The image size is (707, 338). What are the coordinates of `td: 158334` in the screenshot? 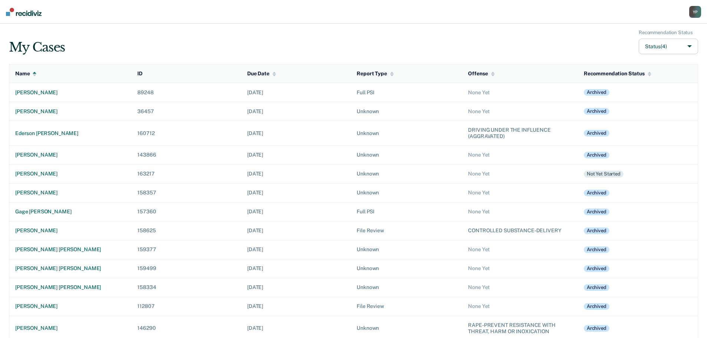 It's located at (186, 287).